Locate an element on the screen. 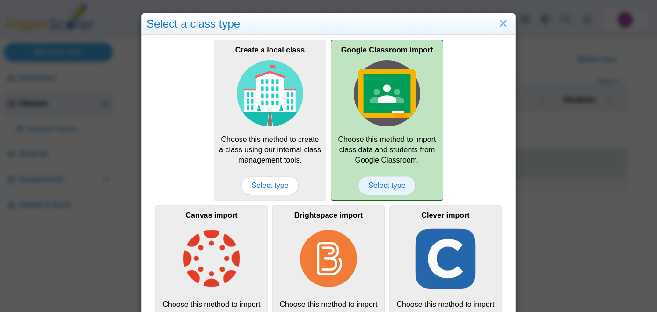  b: Brightspace import is located at coordinates (329, 215).